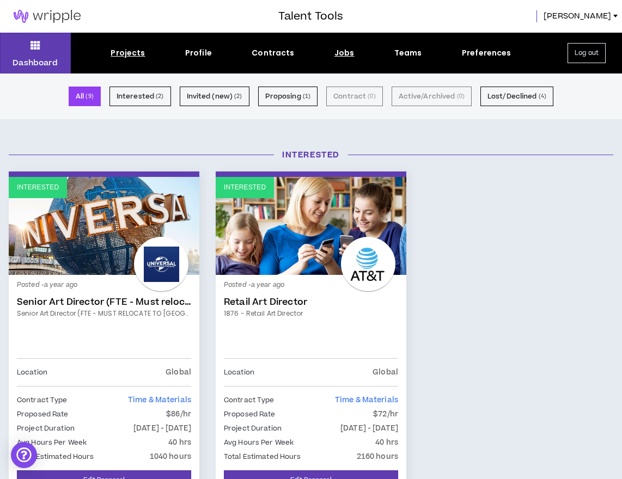  Describe the element at coordinates (288, 96) in the screenshot. I see `button: Proposing (1)` at that location.